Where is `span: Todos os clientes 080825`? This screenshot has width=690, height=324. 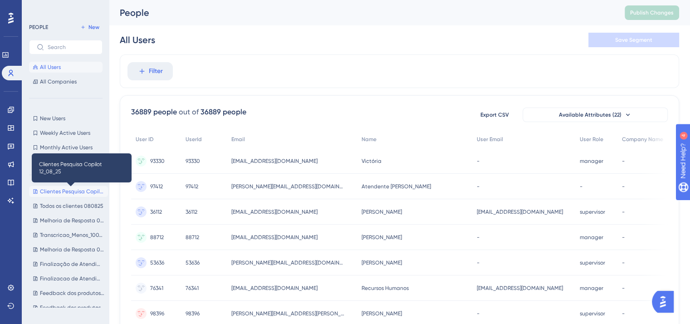
span: Todos os clientes 080825 is located at coordinates (72, 206).